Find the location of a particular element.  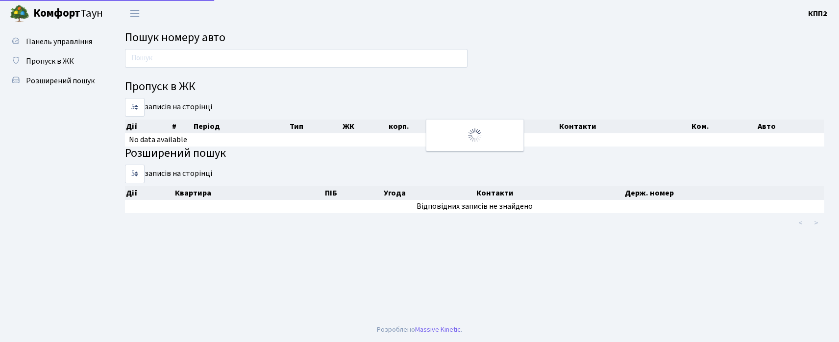

a: Панель управління is located at coordinates (54, 42).